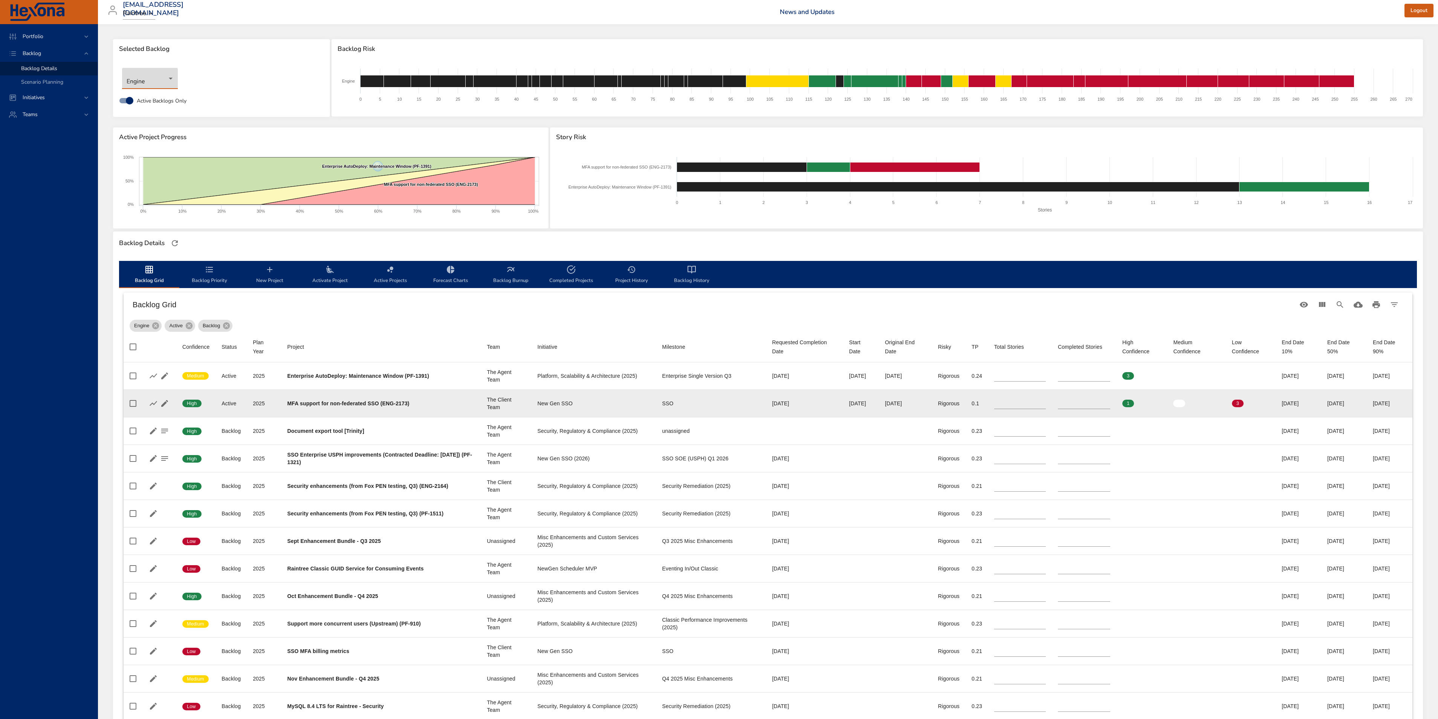 This screenshot has width=1438, height=719. What do you see at coordinates (828, 99) in the screenshot?
I see `text: 120` at bounding box center [828, 99].